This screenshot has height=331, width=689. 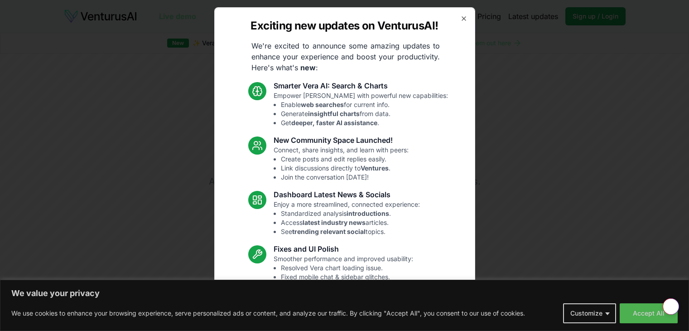 What do you see at coordinates (361, 86) in the screenshot?
I see `h3: Smarter Vera AI: Search & Charts` at bounding box center [361, 86].